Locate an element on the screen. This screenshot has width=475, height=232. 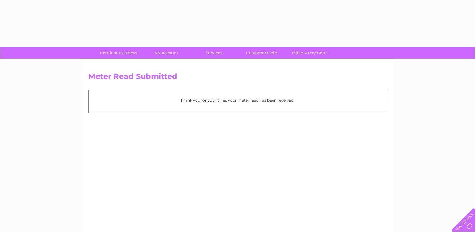
a: Services is located at coordinates (214, 53).